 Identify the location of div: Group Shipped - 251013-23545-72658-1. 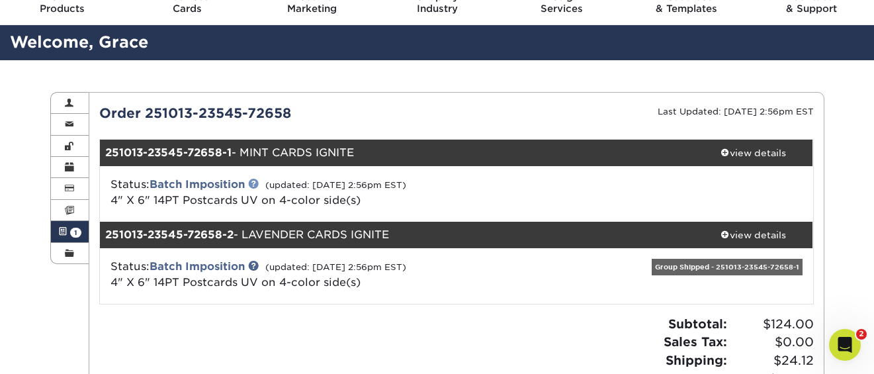
(727, 267).